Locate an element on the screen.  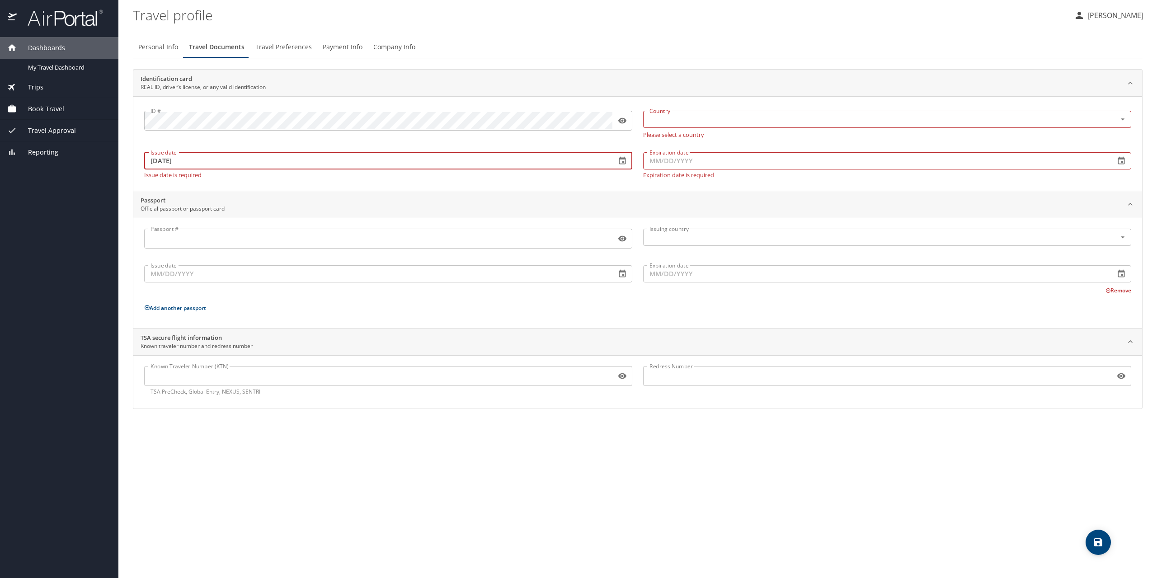
span: Trips is located at coordinates (30, 87).